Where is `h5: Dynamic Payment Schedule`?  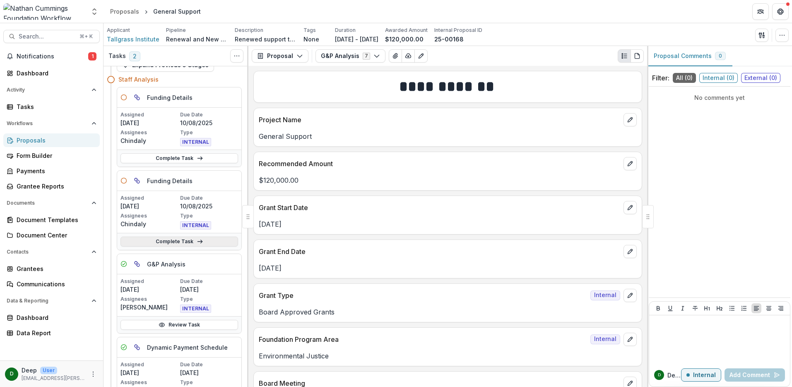
h5: Dynamic Payment Schedule is located at coordinates (187, 347).